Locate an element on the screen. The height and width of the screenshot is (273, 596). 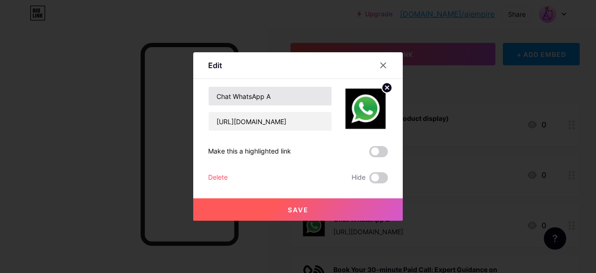
button: Save is located at coordinates (298, 209).